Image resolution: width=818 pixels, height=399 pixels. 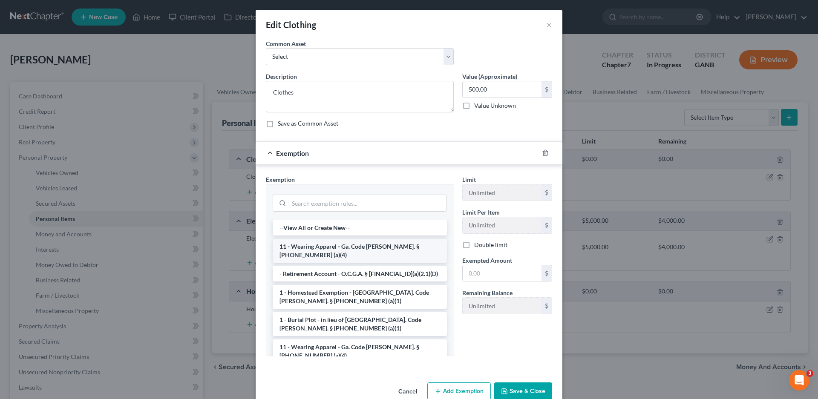 I want to click on label: Remaining Balance, so click(x=488, y=293).